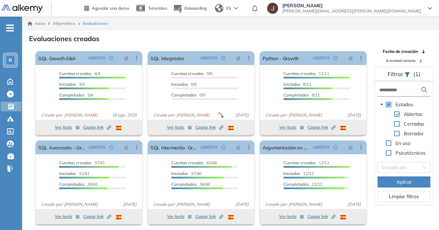 The height and width of the screenshot is (230, 439). I want to click on h3: Evaluaciones creadas, so click(64, 39).